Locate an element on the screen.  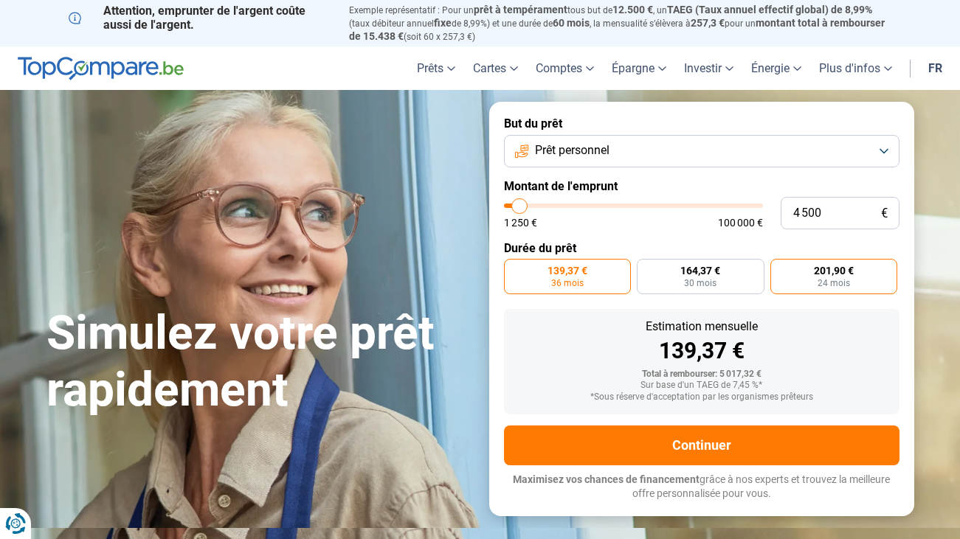
span: fixe is located at coordinates (443, 23).